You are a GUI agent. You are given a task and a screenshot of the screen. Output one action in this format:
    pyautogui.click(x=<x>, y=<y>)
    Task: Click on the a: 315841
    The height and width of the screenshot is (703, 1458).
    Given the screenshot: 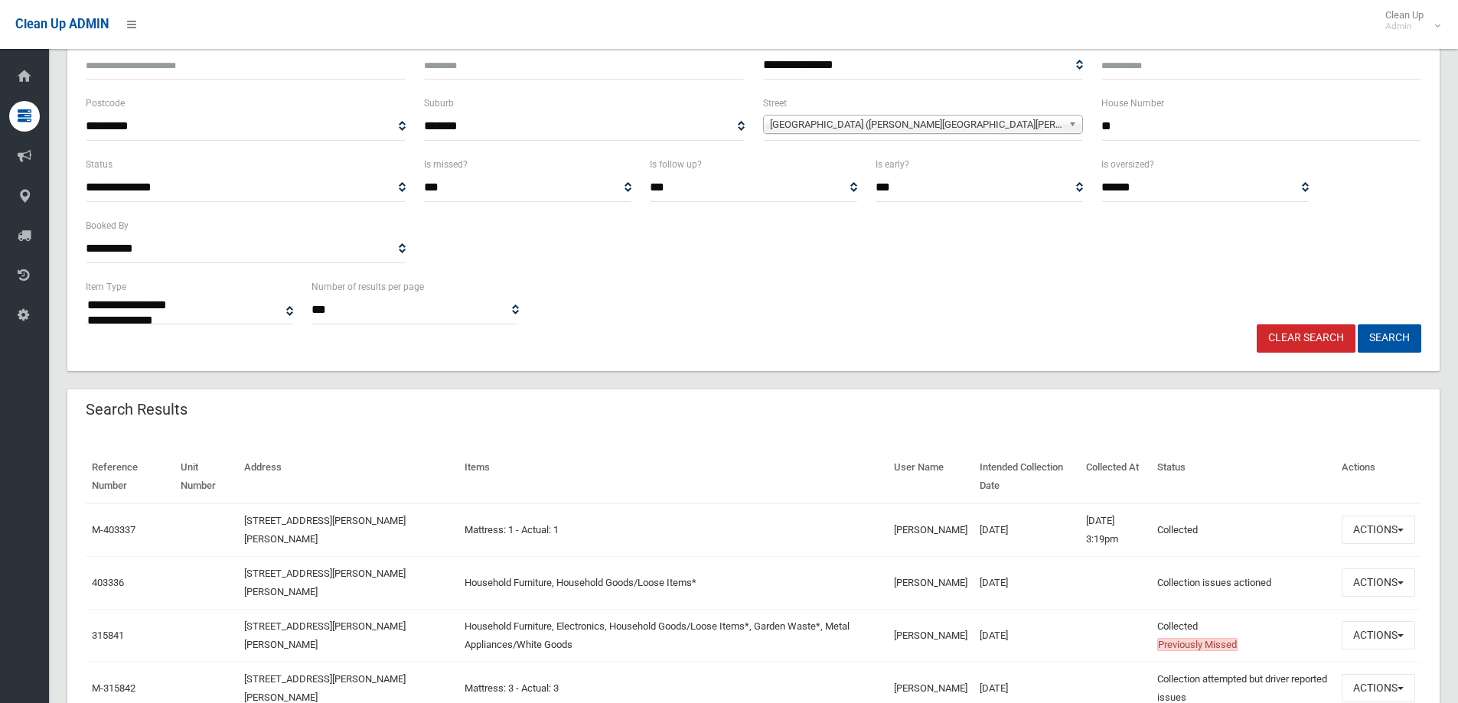 What is the action you would take?
    pyautogui.click(x=108, y=635)
    